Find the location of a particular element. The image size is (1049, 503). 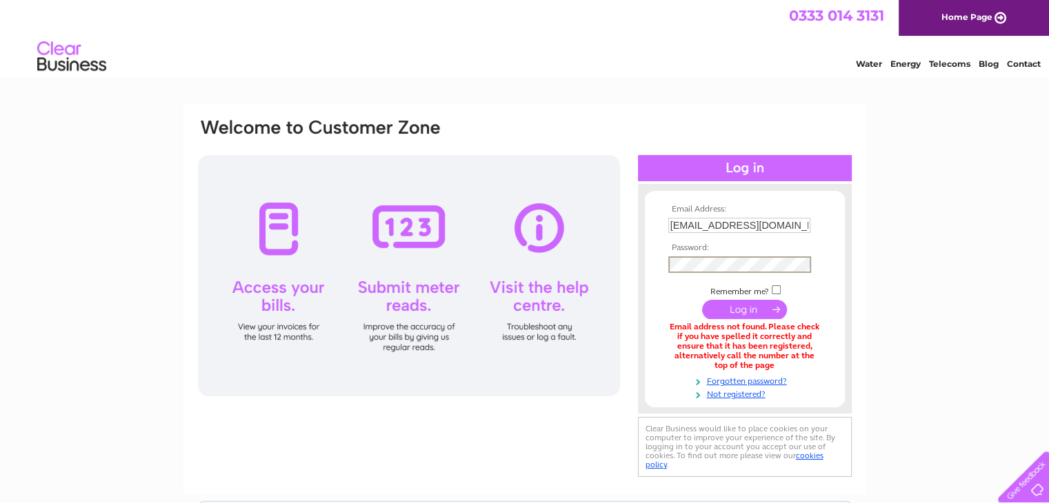

a: Contact is located at coordinates (1023, 63).